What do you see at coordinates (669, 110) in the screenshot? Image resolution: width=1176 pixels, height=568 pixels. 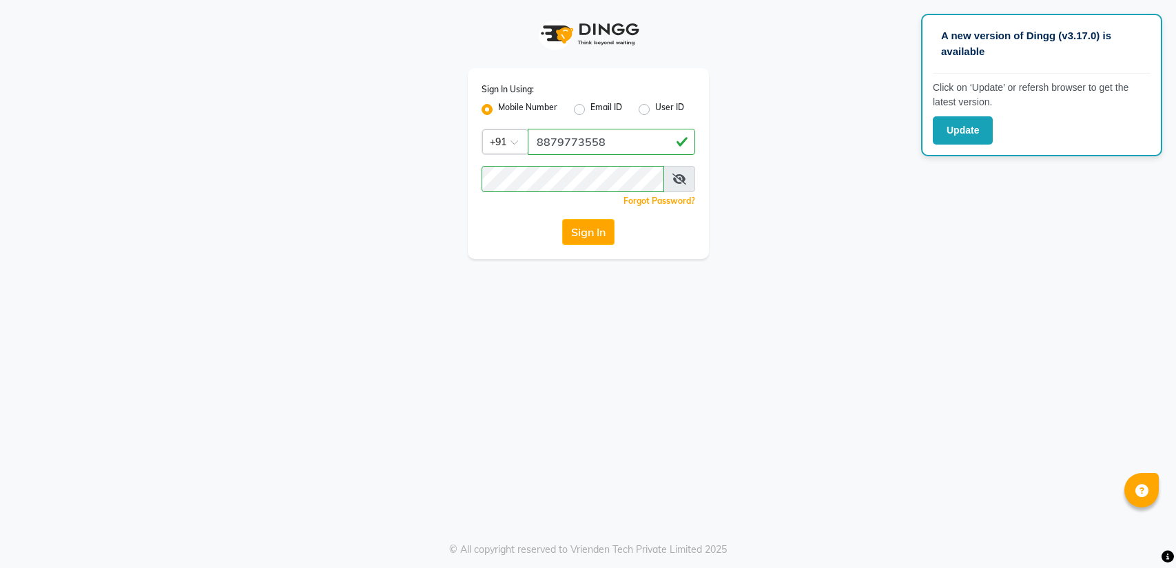 I see `label: User ID` at bounding box center [669, 110].